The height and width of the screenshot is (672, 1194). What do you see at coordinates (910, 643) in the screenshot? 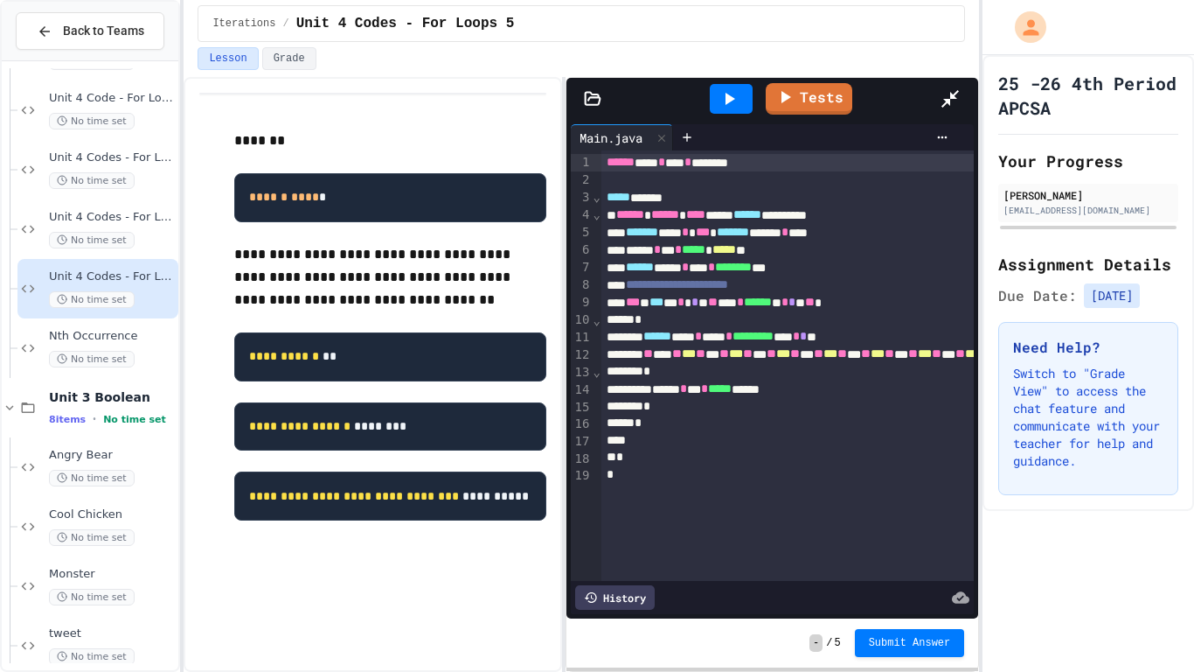
I see `span: Submit Answer` at bounding box center [910, 643].